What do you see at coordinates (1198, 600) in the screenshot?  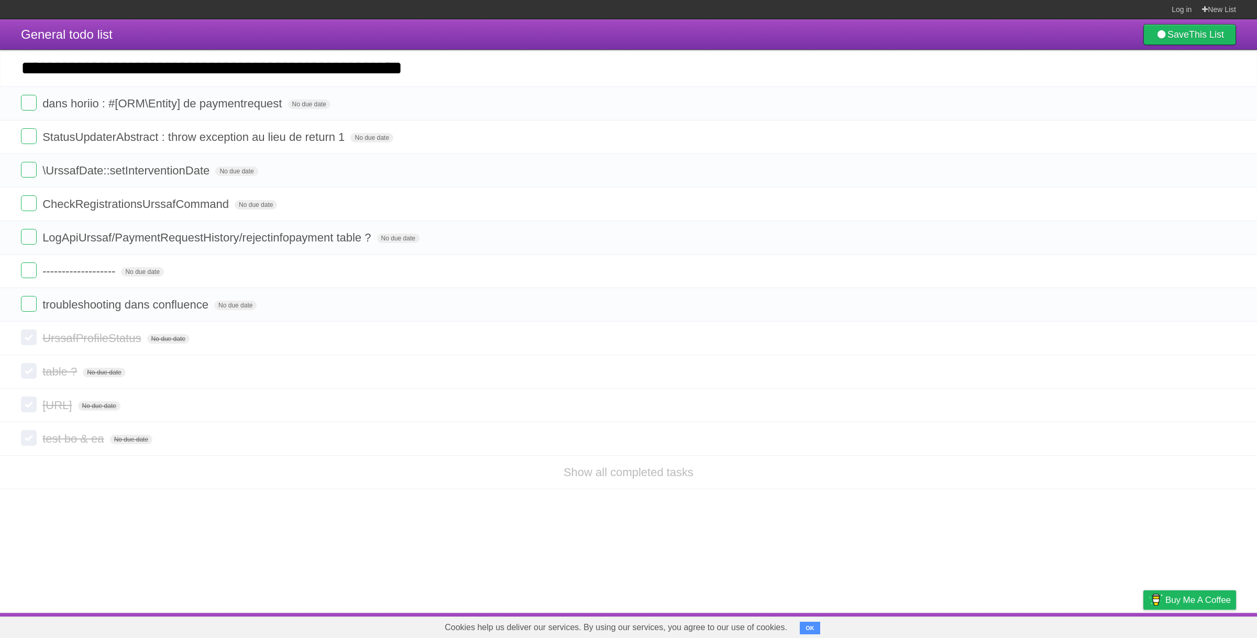 I see `span: Buy me a coffee` at bounding box center [1198, 600].